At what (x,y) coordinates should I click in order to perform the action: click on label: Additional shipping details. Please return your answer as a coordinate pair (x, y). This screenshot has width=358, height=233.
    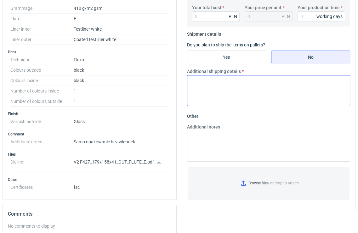
    Looking at the image, I should click on (214, 71).